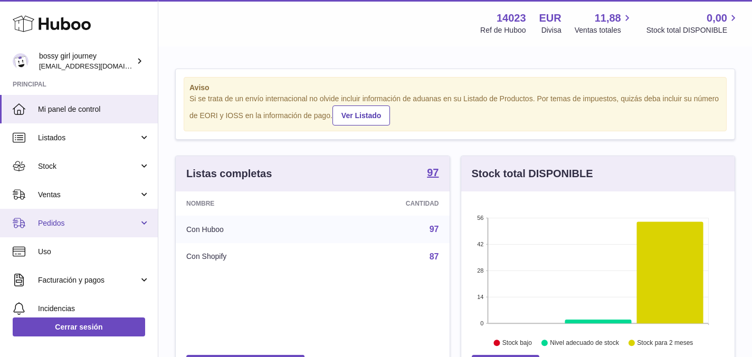 This screenshot has width=752, height=357. I want to click on div: Ref de Huboo, so click(503, 30).